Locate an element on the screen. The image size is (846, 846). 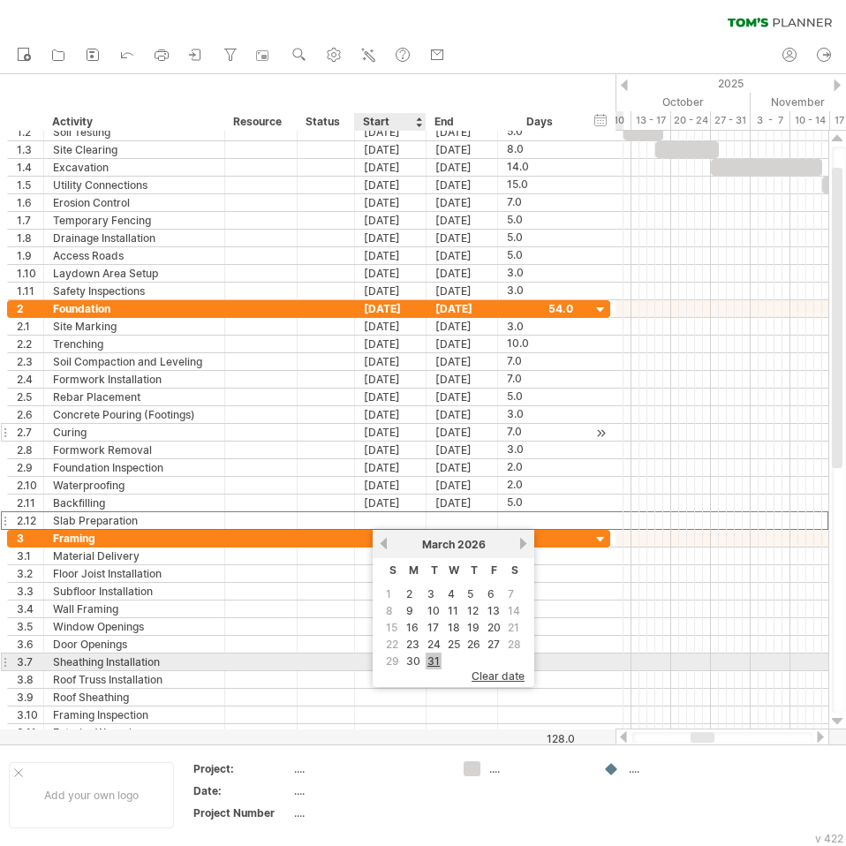
div: Days is located at coordinates (539, 122).